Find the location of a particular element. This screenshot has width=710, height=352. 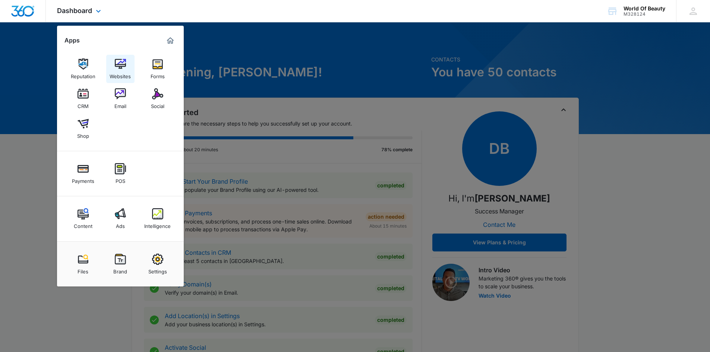

div: Ads is located at coordinates (120, 224).